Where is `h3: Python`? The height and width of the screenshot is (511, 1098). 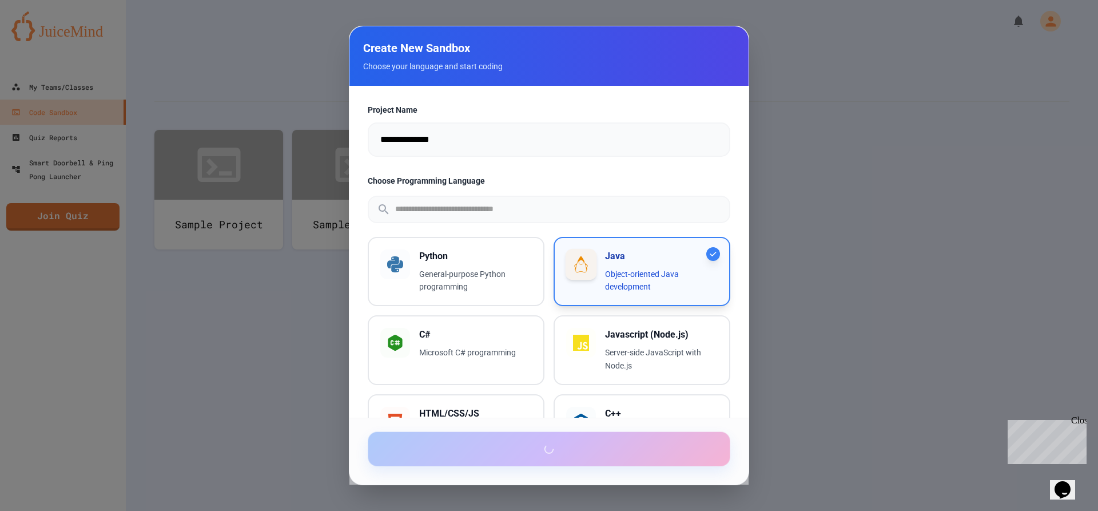 h3: Python is located at coordinates (475, 256).